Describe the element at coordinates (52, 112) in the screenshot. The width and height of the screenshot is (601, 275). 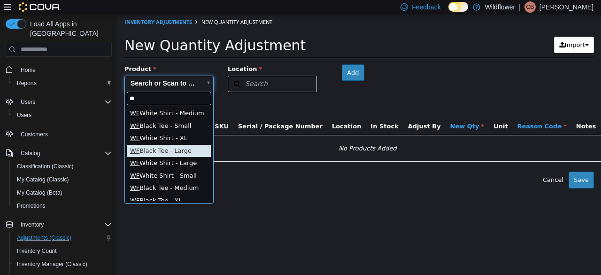
I see `div: Black Tee - Small` at that location.